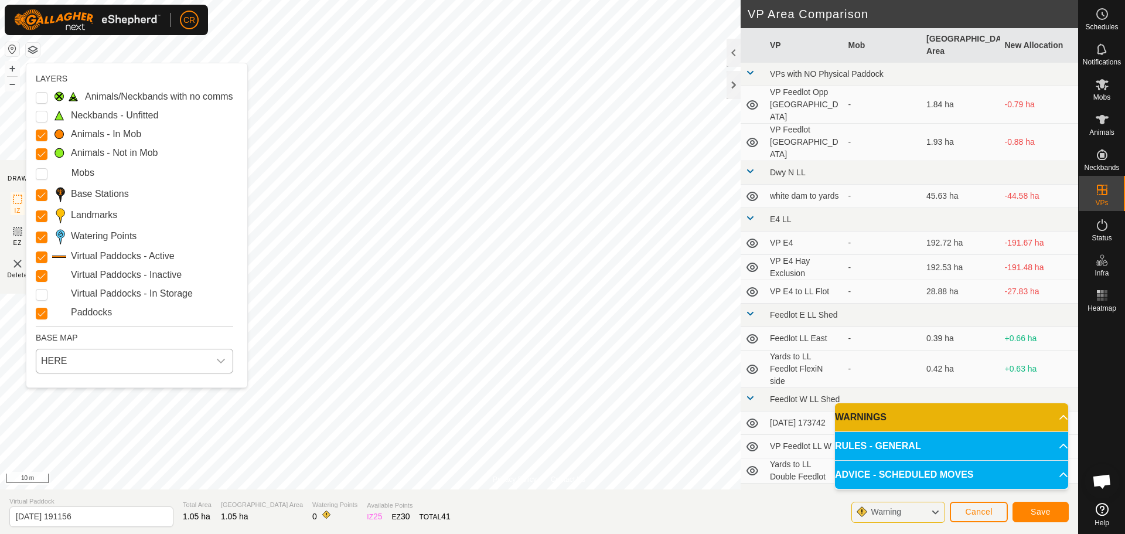 This screenshot has width=1125, height=534. I want to click on span: Save, so click(1041, 511).